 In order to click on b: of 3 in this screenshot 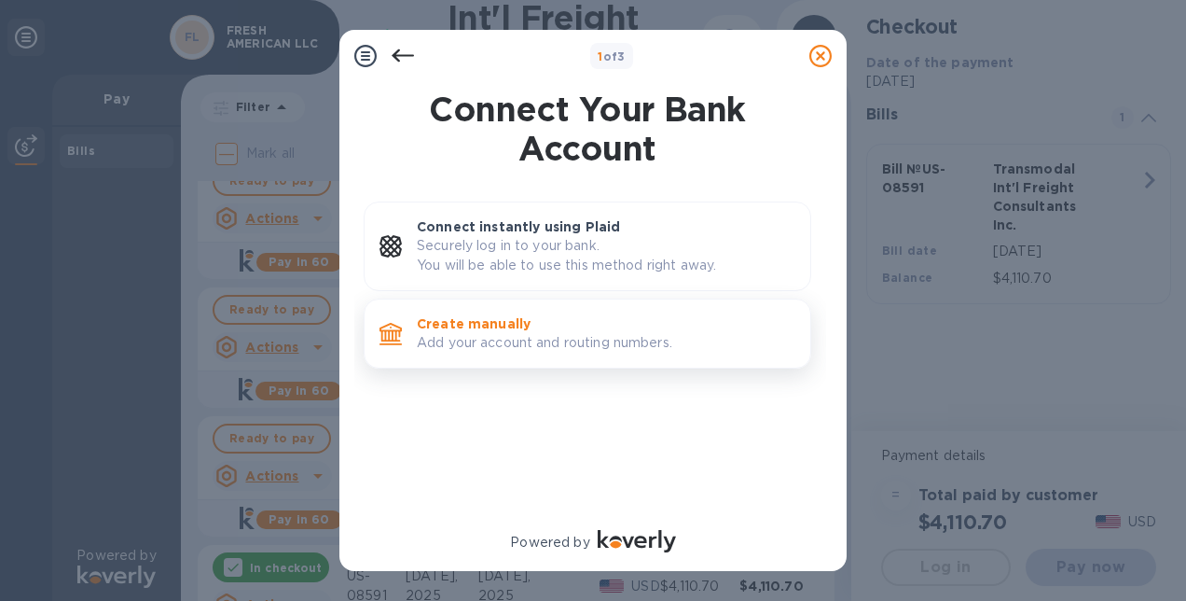, I will do `click(612, 56)`.